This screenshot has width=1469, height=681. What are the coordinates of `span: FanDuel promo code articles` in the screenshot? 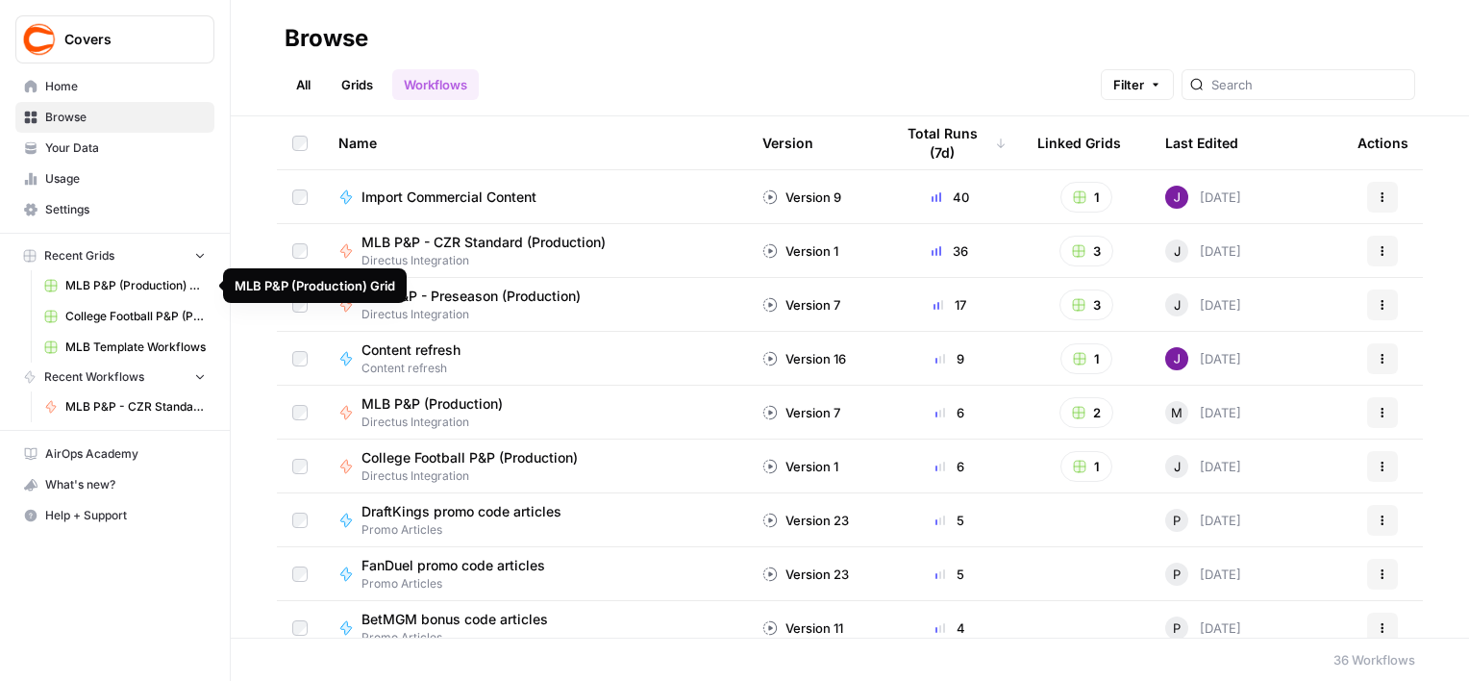 It's located at (453, 565).